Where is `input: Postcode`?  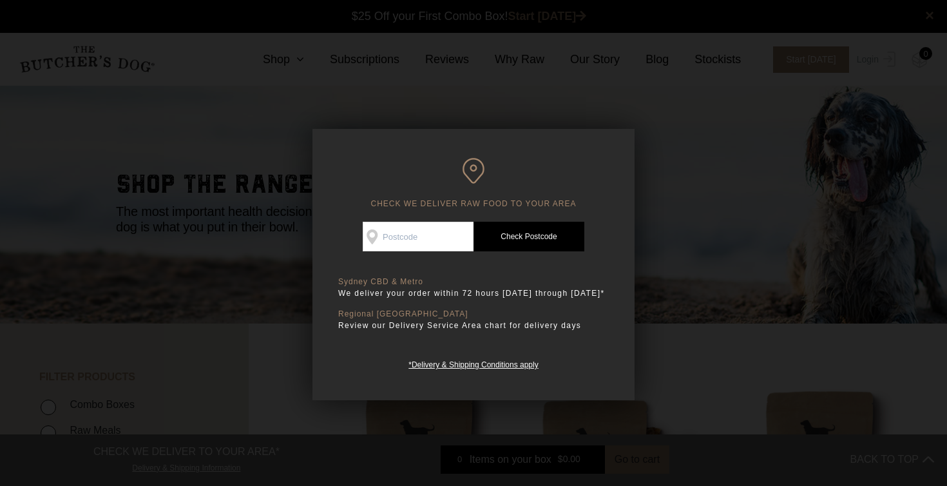
input: Postcode is located at coordinates (418, 236).